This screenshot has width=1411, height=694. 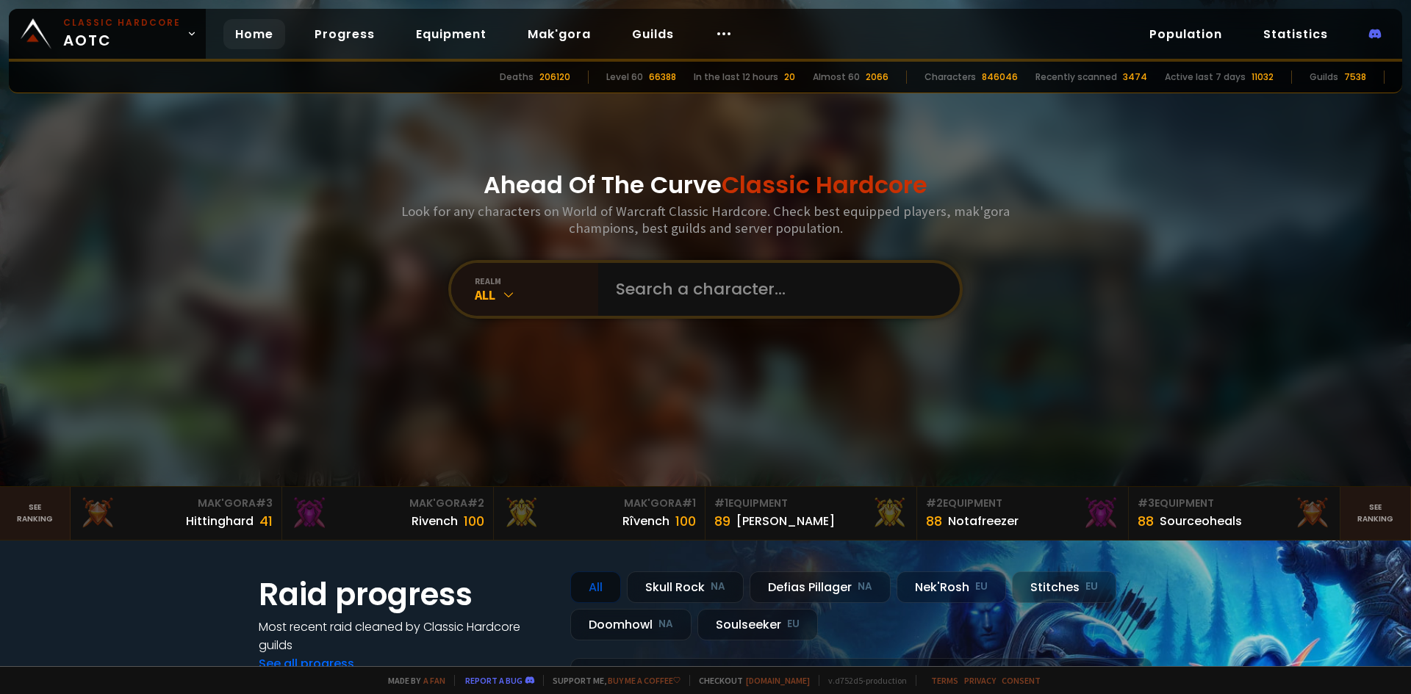 I want to click on small: Classic Hardcore, so click(x=122, y=23).